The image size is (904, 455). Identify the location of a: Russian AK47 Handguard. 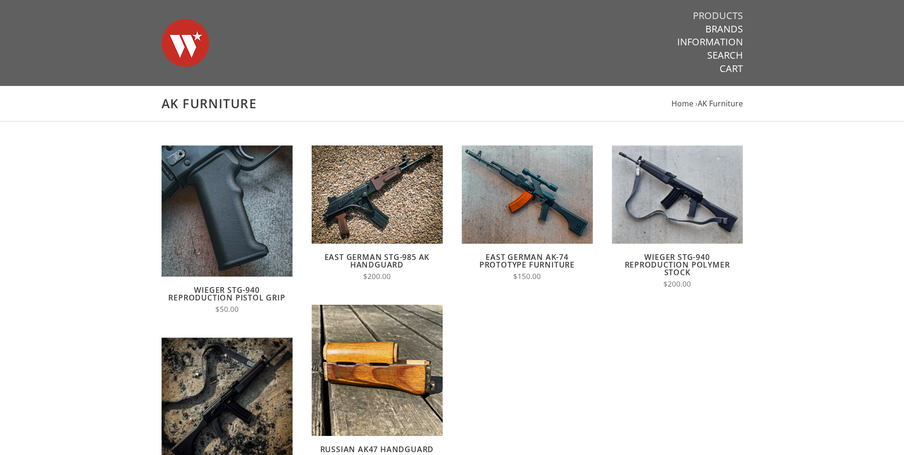
(377, 449).